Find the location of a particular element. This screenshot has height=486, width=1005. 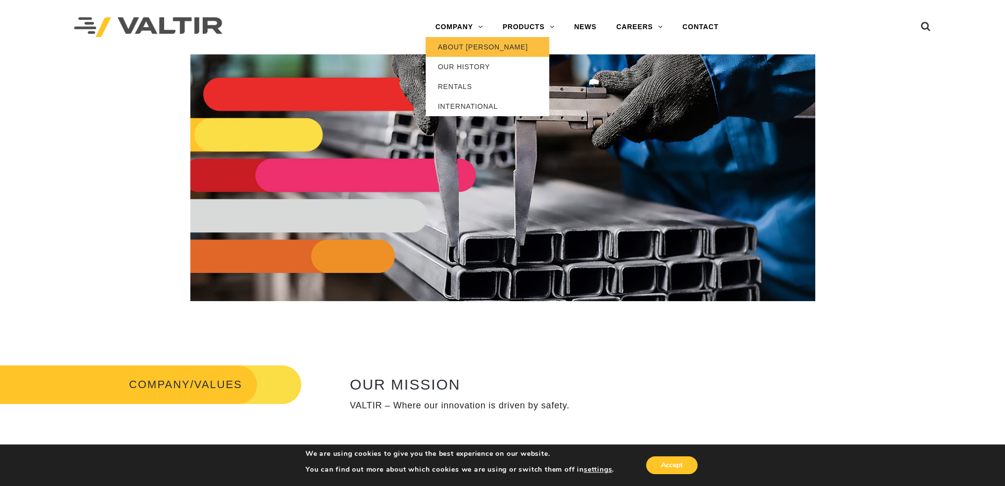

a: OUR HISTORY is located at coordinates (488, 67).